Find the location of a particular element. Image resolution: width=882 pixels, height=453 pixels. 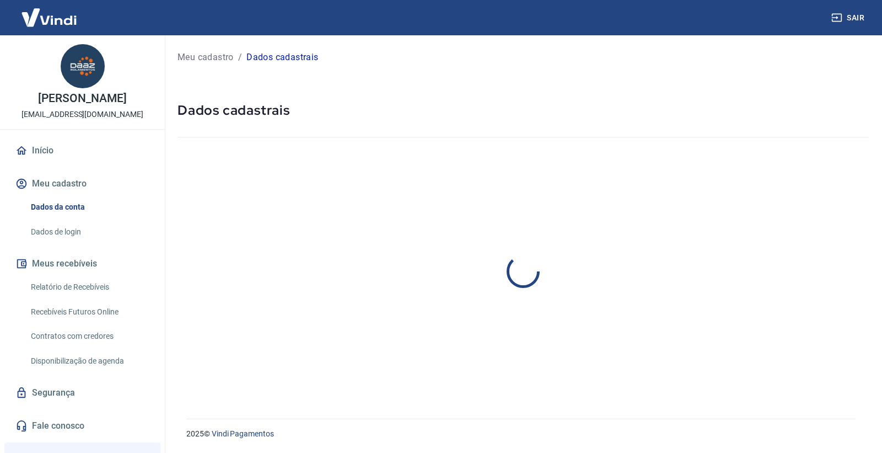

p: 2025 © is located at coordinates (521, 433).